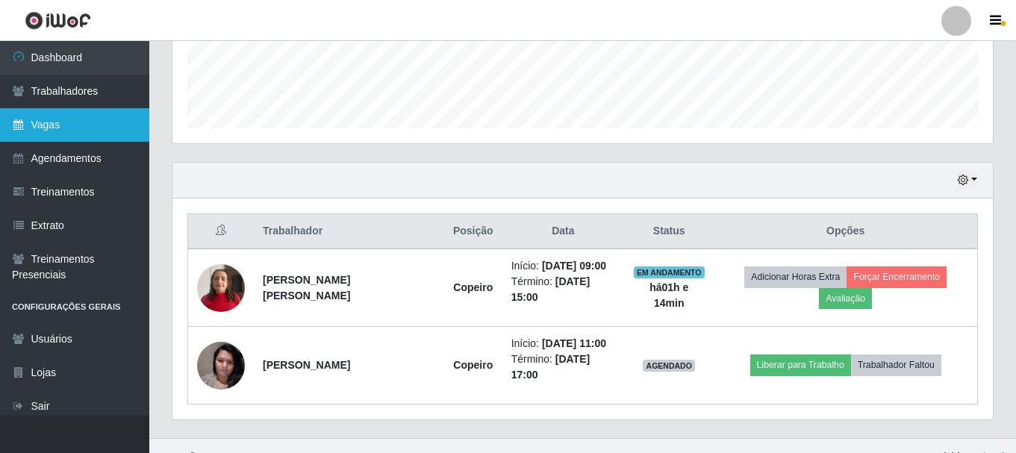  I want to click on img: CoreUI Logo, so click(57, 20).